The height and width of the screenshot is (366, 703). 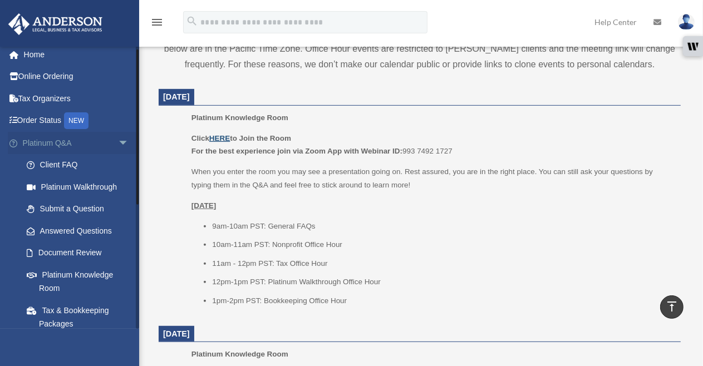 I want to click on li: 12pm-1pm PST: Platinum Walkthrough Office Hour, so click(x=442, y=282).